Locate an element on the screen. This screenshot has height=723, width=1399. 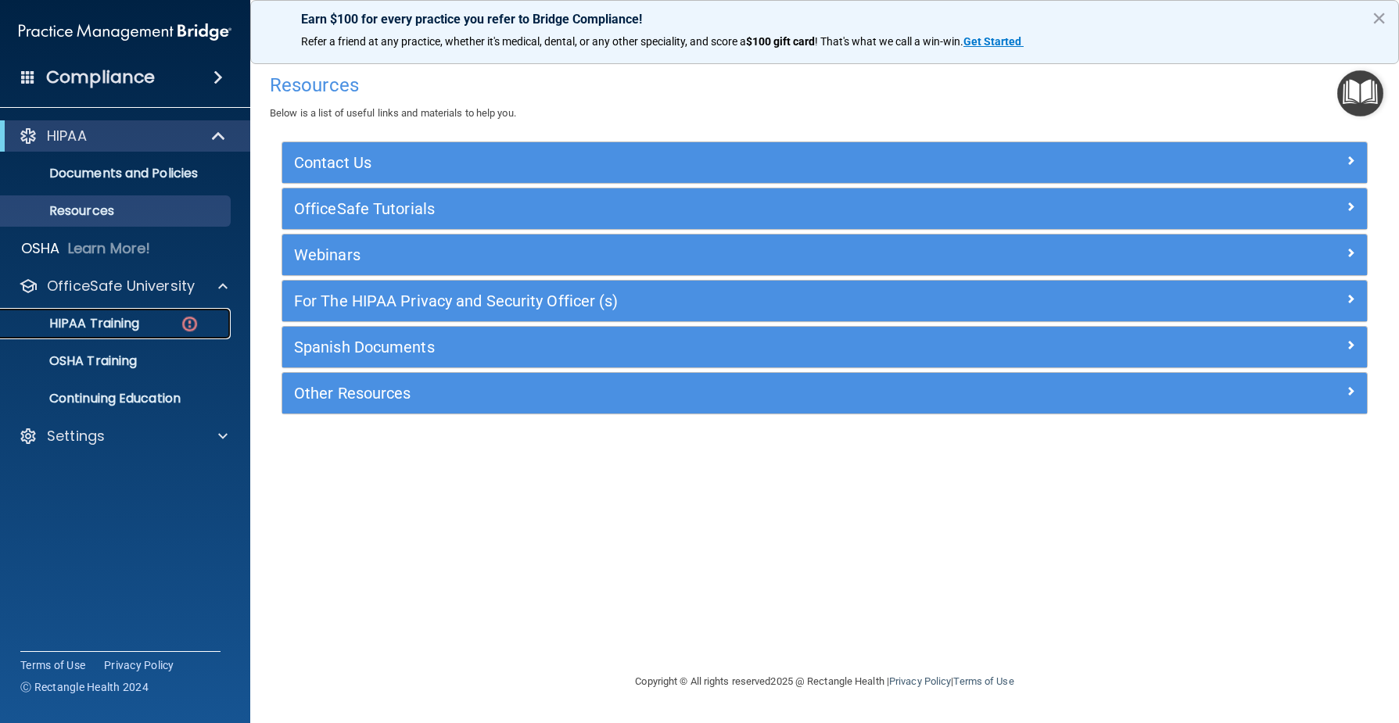
p: OSHA Training is located at coordinates (74, 361).